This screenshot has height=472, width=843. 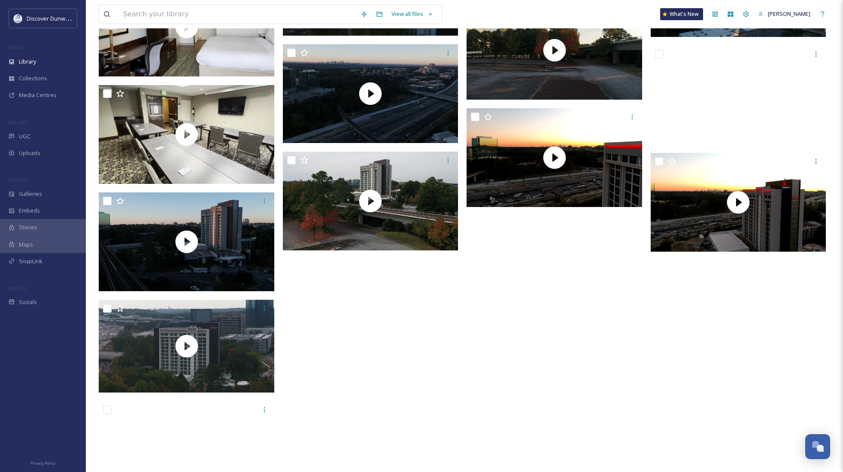 What do you see at coordinates (26, 244) in the screenshot?
I see `span: Maps` at bounding box center [26, 244].